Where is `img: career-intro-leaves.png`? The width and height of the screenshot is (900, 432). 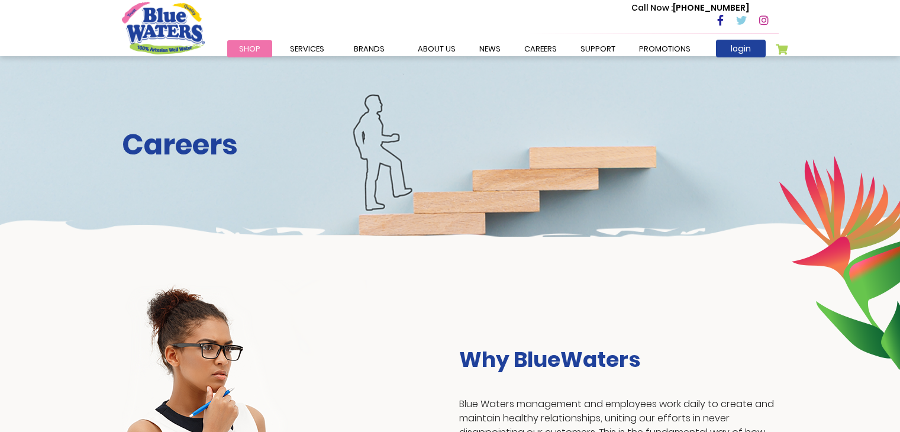
img: career-intro-leaves.png is located at coordinates (839, 263).